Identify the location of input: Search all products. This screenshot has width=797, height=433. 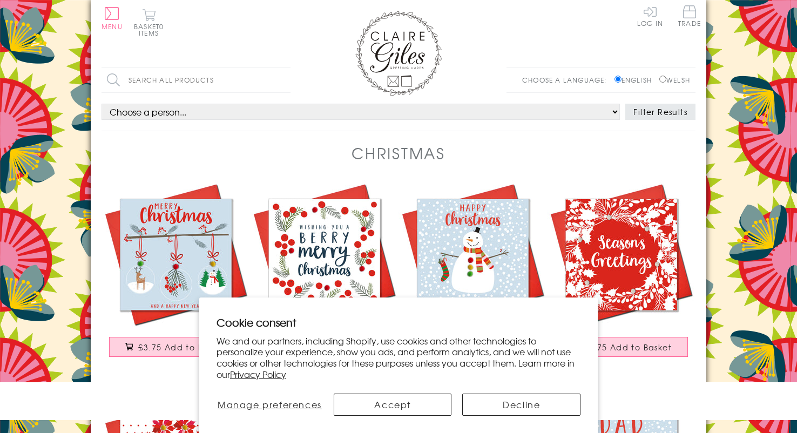
(196, 80).